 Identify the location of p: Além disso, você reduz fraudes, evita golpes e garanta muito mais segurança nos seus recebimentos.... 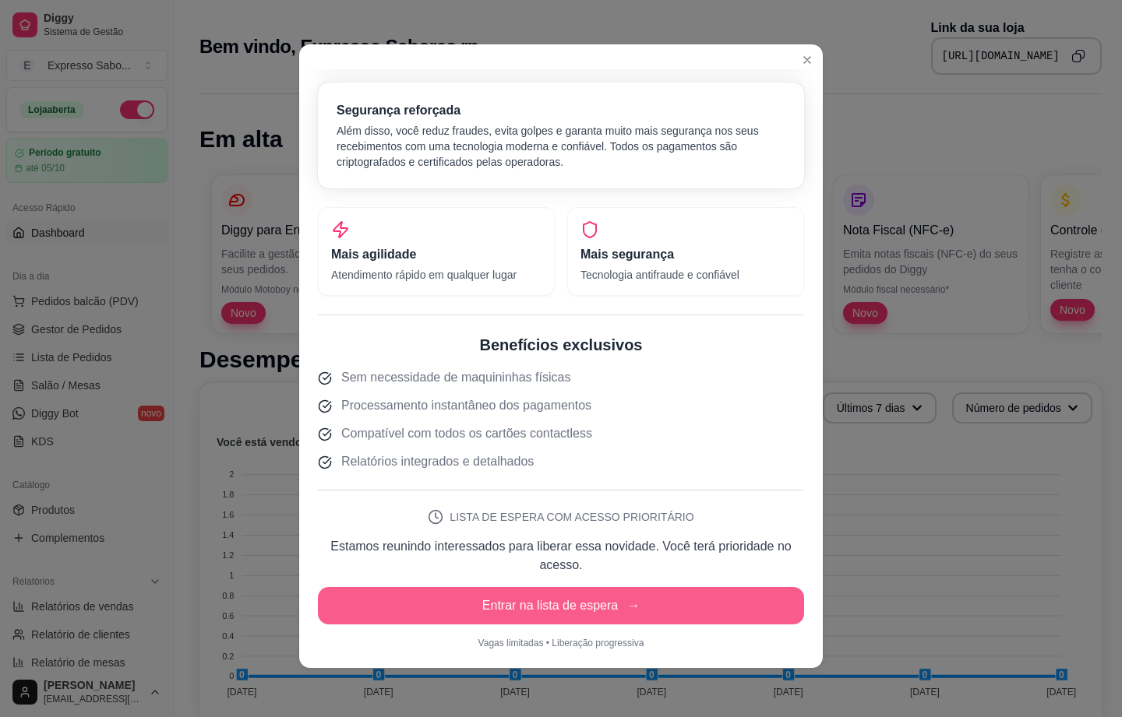
(561, 146).